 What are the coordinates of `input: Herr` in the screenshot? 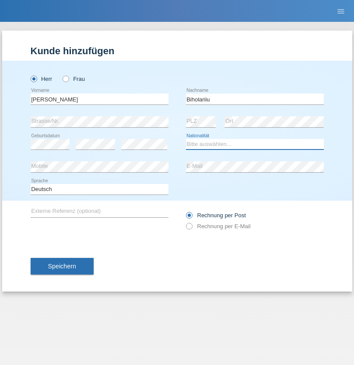 It's located at (33, 78).